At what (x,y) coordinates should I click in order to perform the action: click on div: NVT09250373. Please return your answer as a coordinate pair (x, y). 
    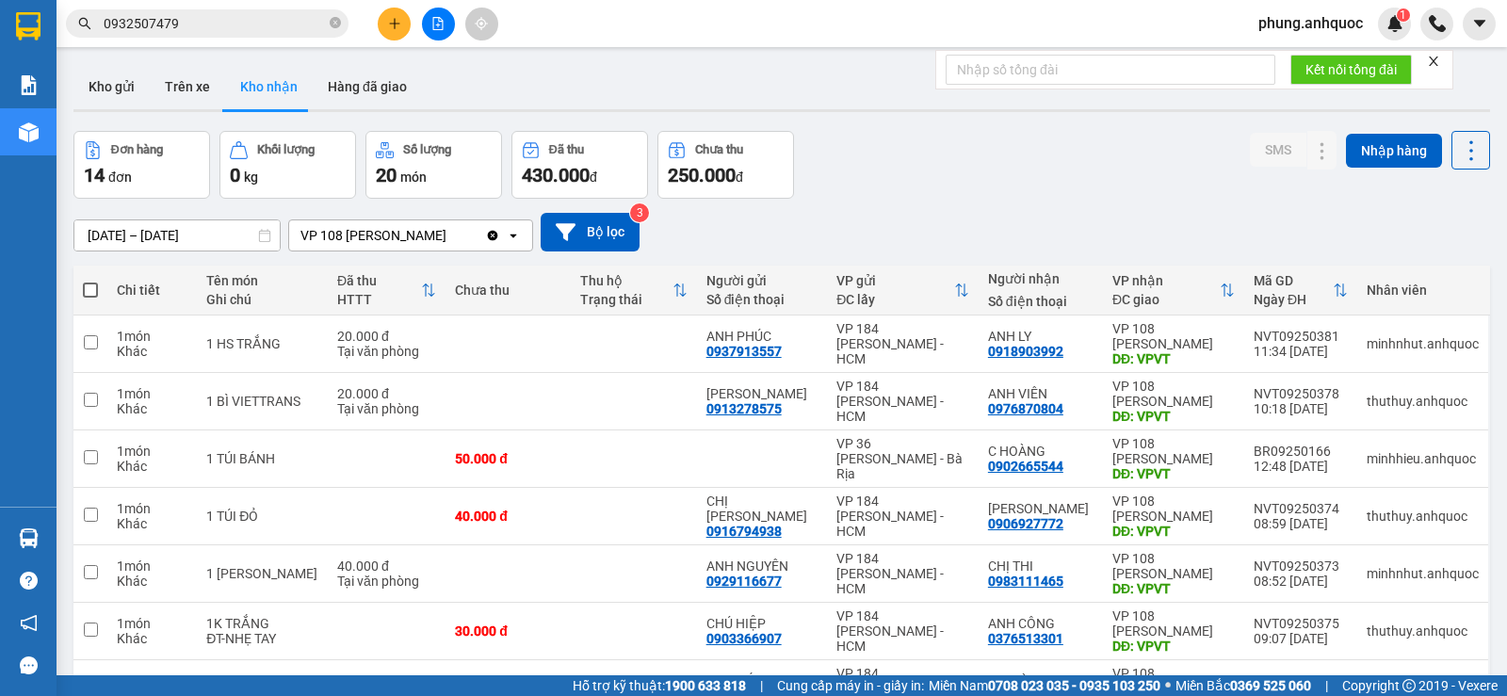
    Looking at the image, I should click on (1301, 566).